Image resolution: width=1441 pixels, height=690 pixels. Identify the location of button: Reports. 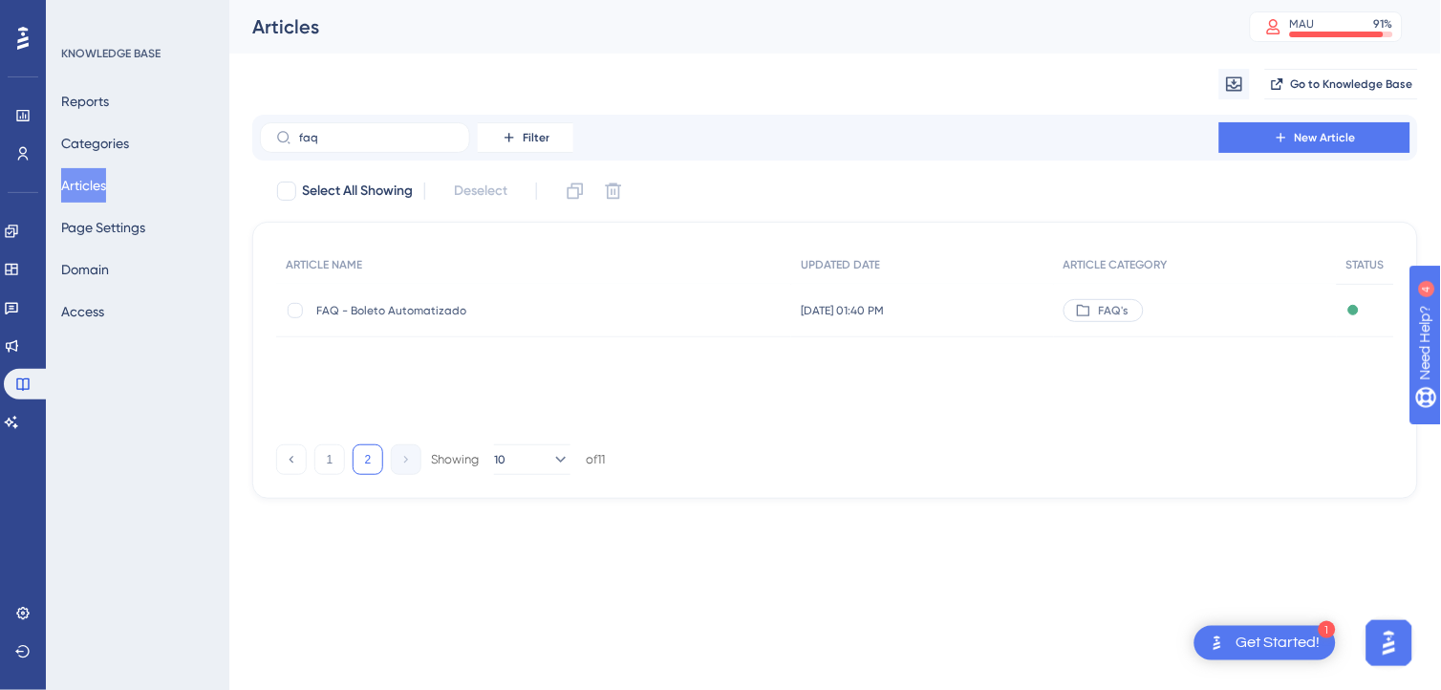
(85, 101).